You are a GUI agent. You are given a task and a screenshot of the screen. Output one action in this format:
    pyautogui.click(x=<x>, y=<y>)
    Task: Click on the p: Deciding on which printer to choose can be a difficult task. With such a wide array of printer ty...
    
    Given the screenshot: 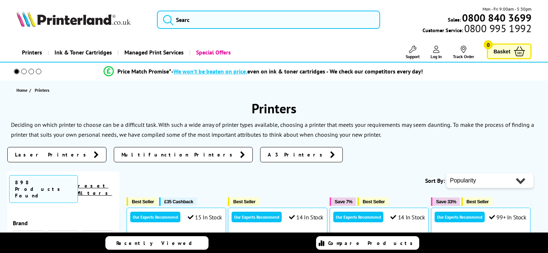 What is the action you would take?
    pyautogui.click(x=231, y=125)
    